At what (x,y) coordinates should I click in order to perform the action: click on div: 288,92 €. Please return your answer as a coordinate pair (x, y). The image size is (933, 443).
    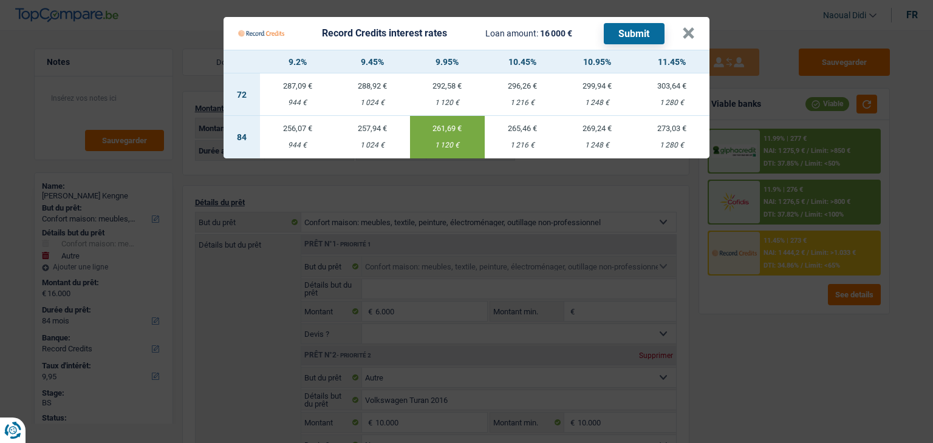
    Looking at the image, I should click on (372, 86).